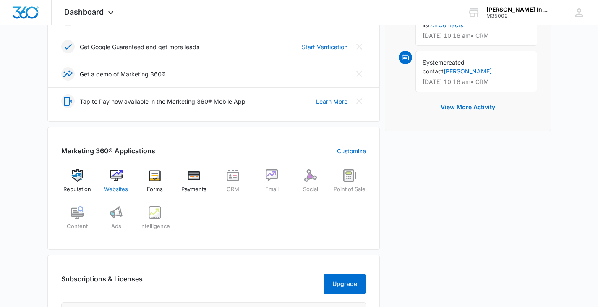 The width and height of the screenshot is (598, 307). I want to click on div: account name, so click(517, 10).